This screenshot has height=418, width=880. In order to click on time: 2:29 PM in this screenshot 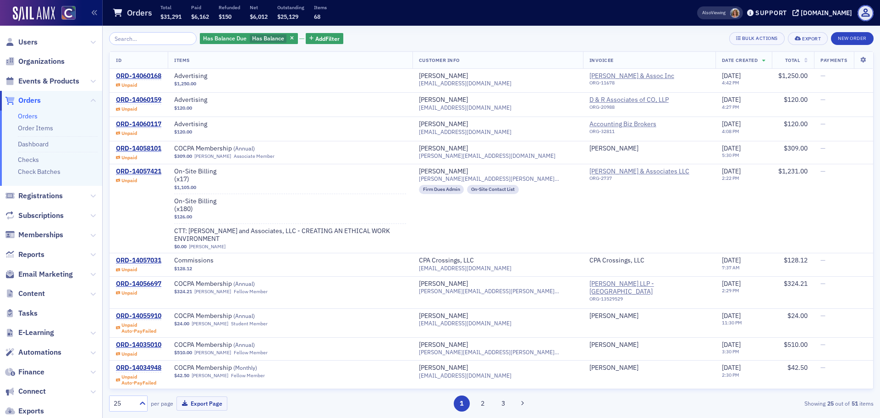, I will do `click(731, 290)`.